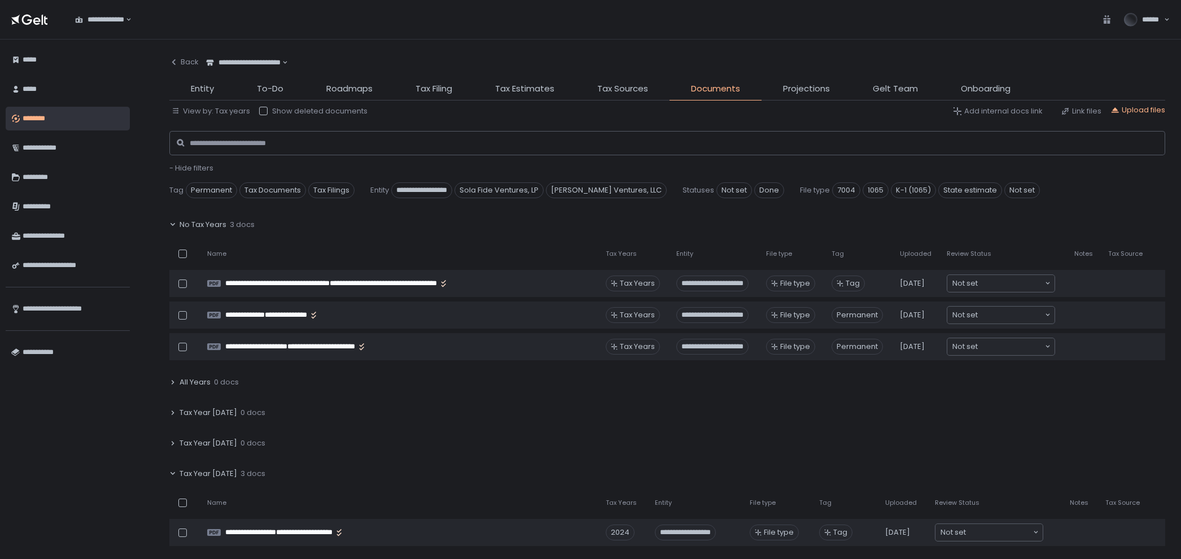 This screenshot has width=1181, height=559. What do you see at coordinates (997, 111) in the screenshot?
I see `button: Add internal docs link` at bounding box center [997, 111].